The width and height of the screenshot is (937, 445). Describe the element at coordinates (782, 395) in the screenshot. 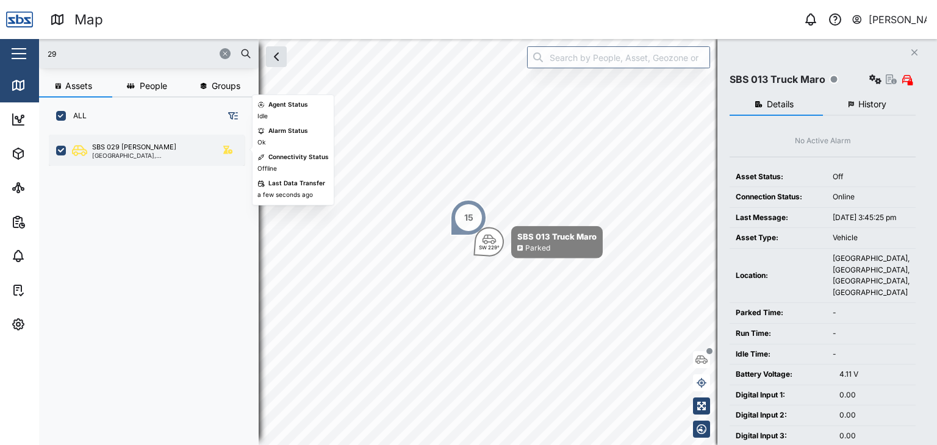

I see `div: Digital Input 1:` at that location.